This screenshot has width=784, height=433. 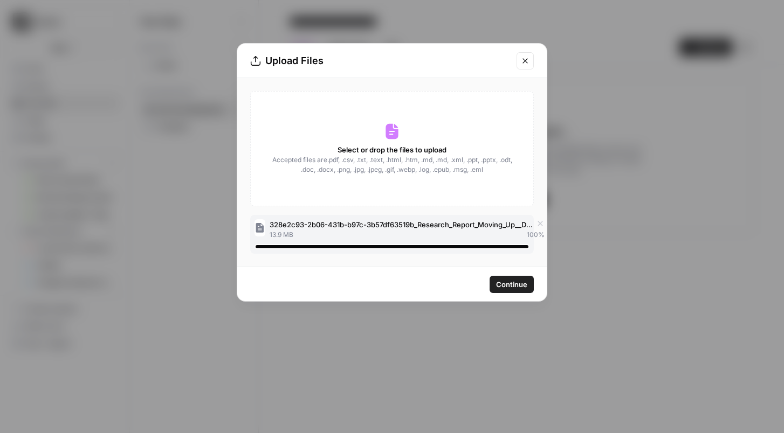 I want to click on span: 100 %, so click(x=535, y=235).